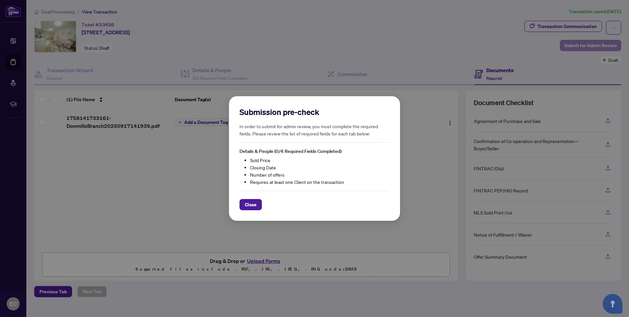 The image size is (629, 317). I want to click on li: Sold Price, so click(320, 160).